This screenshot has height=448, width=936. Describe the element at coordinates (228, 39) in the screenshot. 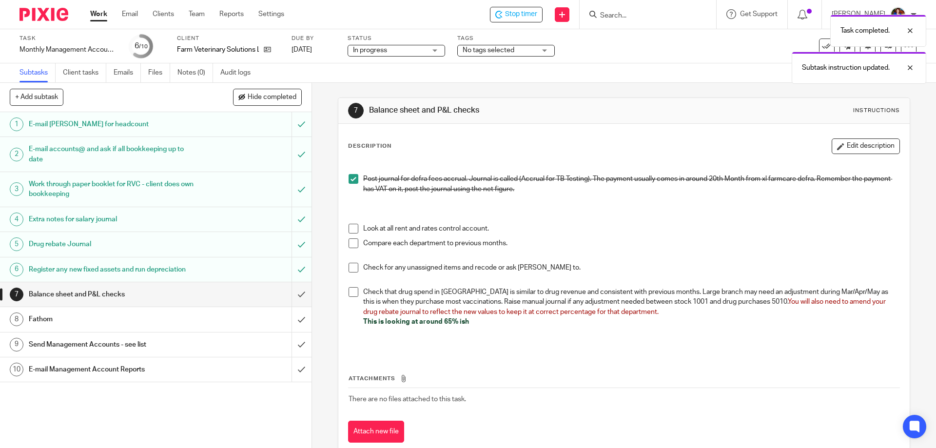

I see `label: Client` at that location.